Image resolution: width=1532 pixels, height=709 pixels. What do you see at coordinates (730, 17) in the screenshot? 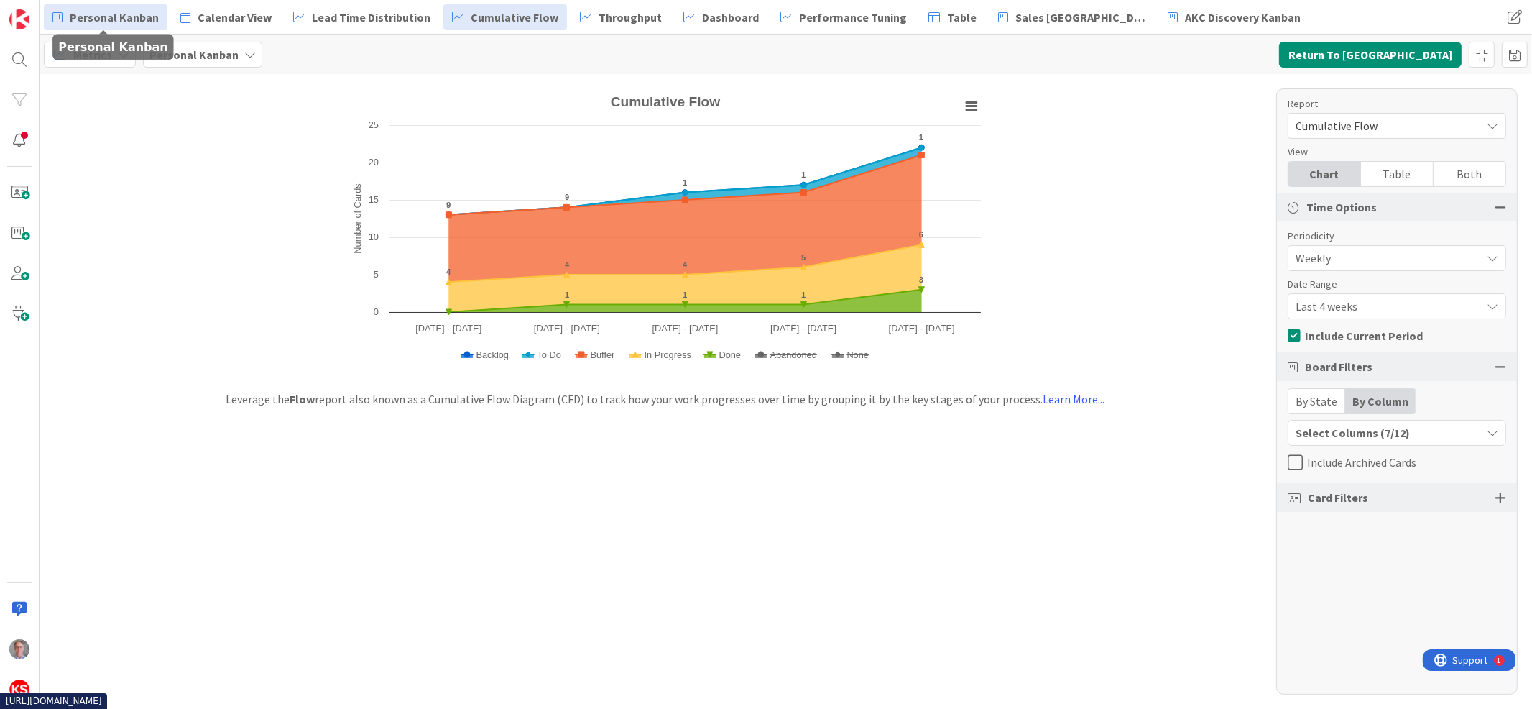
I see `span: Dashboard` at bounding box center [730, 17].